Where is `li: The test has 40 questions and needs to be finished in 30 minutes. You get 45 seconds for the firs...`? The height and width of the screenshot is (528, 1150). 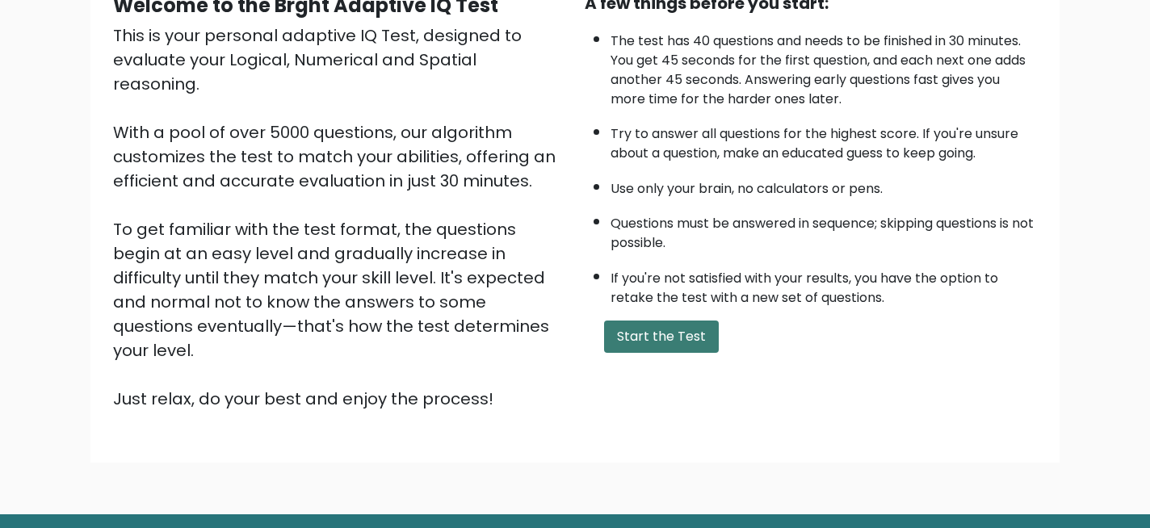
li: The test has 40 questions and needs to be finished in 30 minutes. You get 45 seconds for the firs... is located at coordinates (824, 66).